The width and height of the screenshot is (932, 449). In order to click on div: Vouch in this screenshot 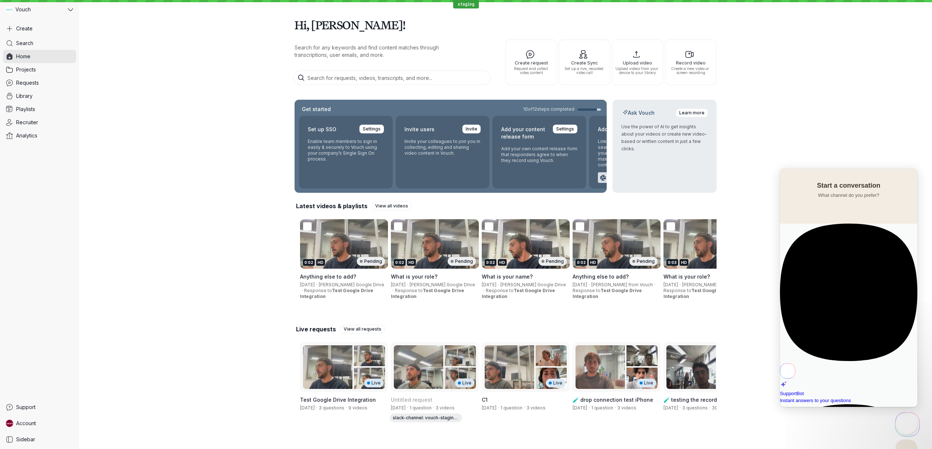, I will do `click(34, 10)`.